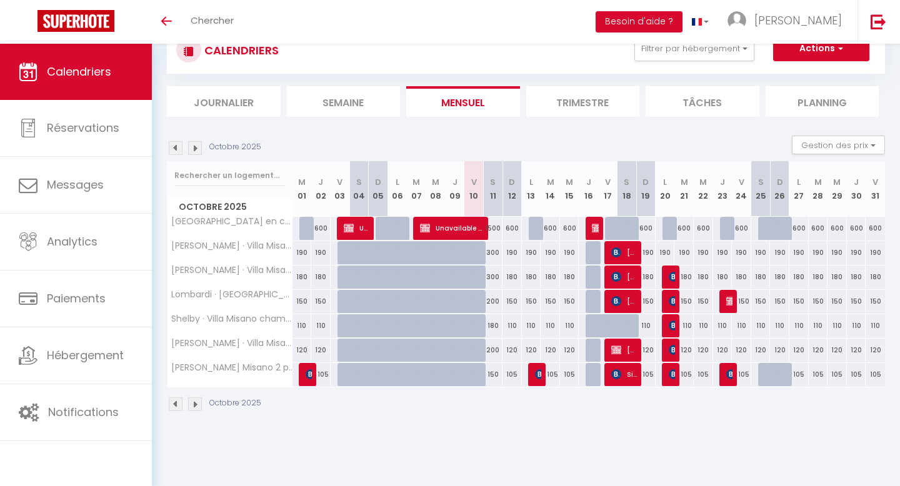  What do you see at coordinates (819, 189) in the screenshot?
I see `th: 28` at bounding box center [819, 189].